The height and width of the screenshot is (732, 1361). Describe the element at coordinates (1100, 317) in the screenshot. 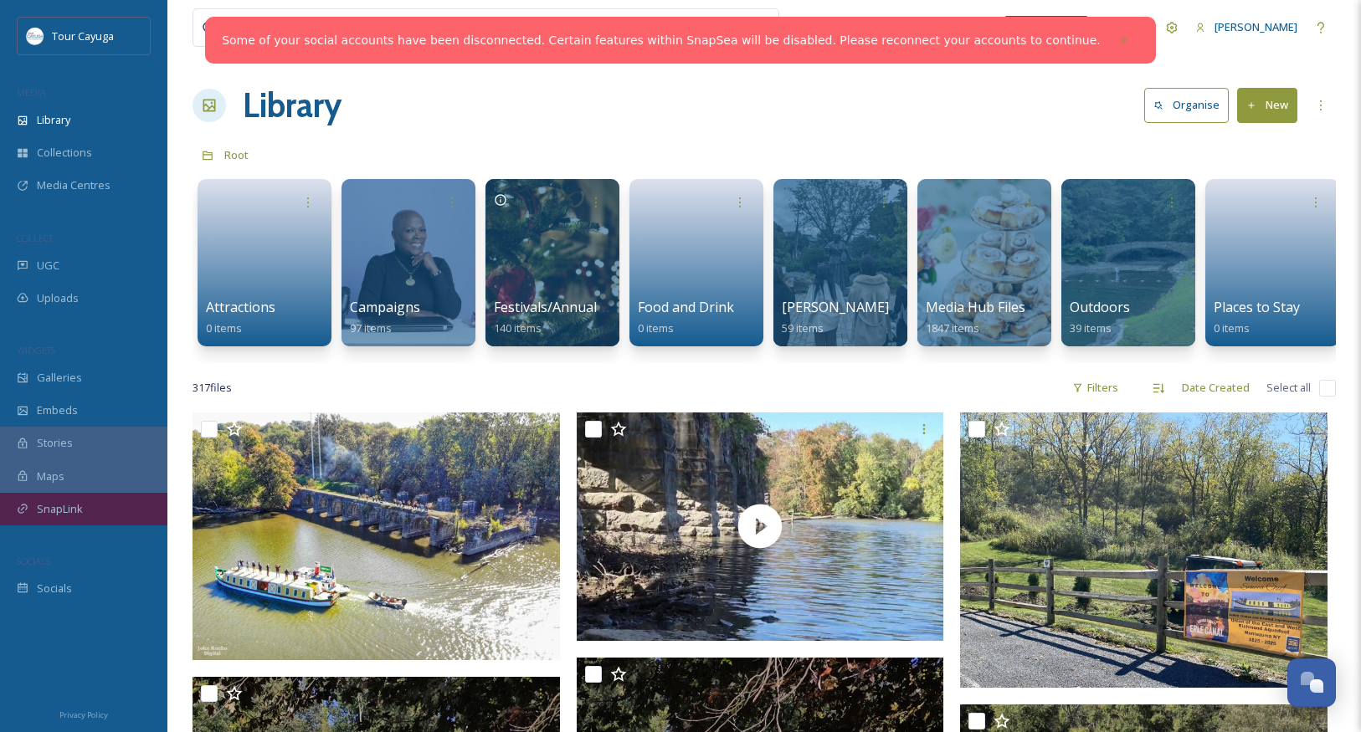

I see `a: Outdoors39 items` at that location.